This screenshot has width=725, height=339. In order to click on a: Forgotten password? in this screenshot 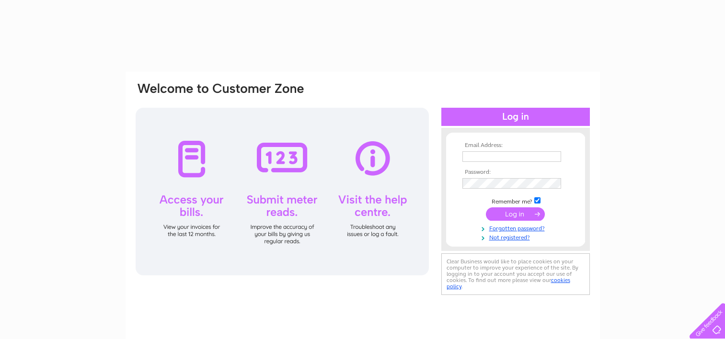, I will do `click(516, 227)`.